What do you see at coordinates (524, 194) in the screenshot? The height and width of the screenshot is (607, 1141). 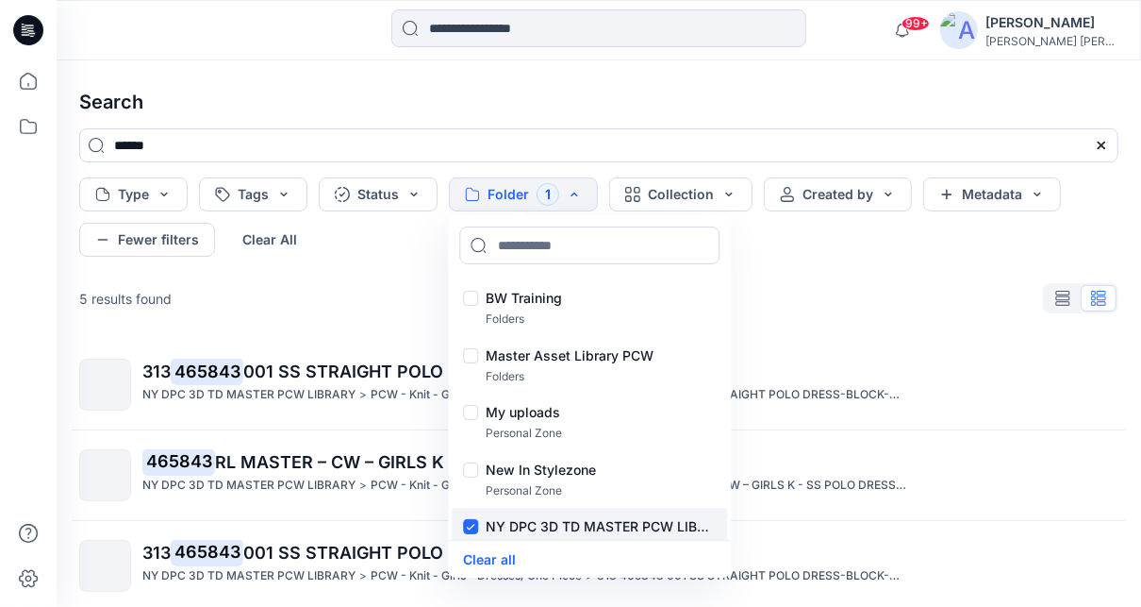 I see `button: Folder1` at bounding box center [524, 194].